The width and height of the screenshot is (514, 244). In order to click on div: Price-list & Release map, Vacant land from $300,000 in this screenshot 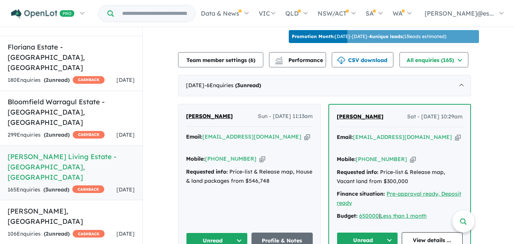, I will do `click(400, 177)`.